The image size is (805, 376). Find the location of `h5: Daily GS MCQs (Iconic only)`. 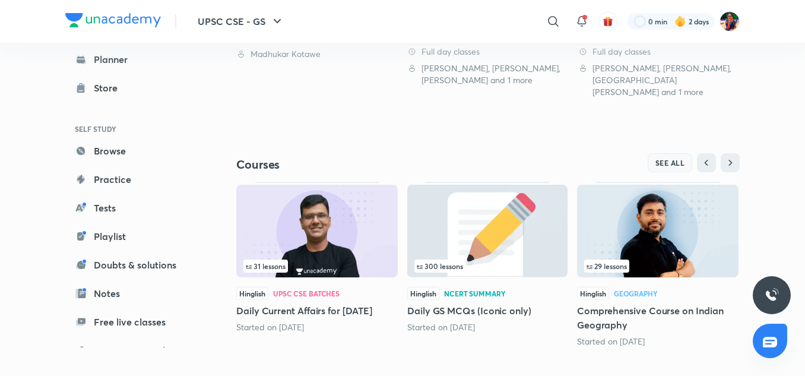

h5: Daily GS MCQs (Iconic only) is located at coordinates (487, 310).